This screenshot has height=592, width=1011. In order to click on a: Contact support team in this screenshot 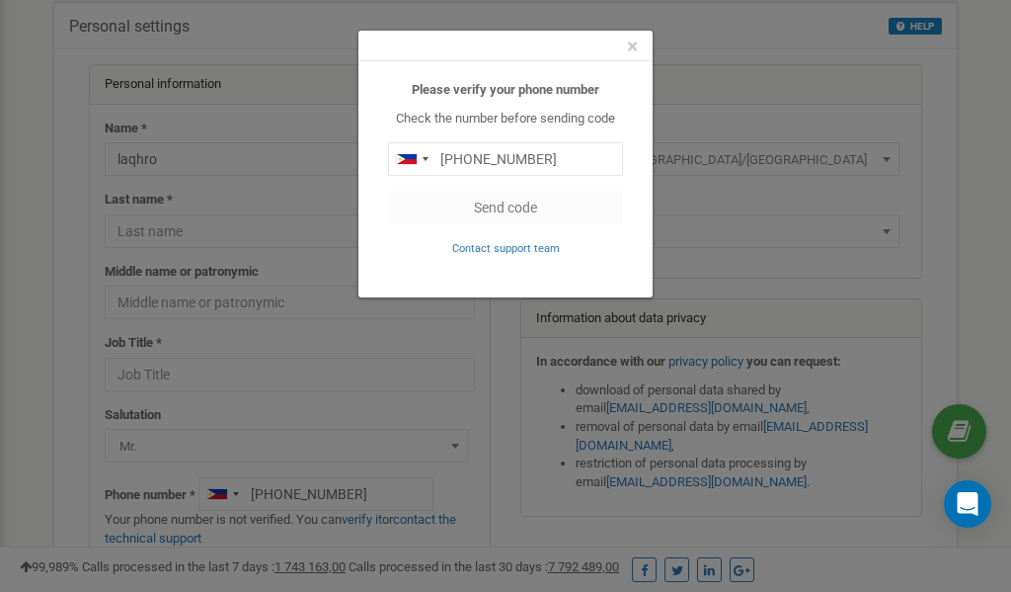, I will do `click(506, 247)`.